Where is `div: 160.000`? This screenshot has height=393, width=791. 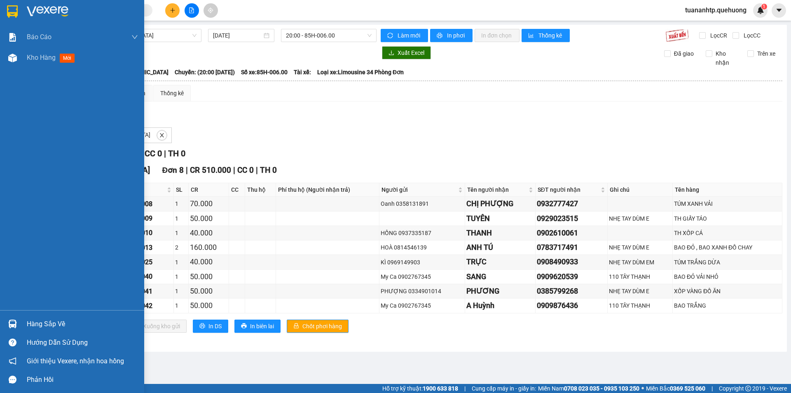 div: 160.000 is located at coordinates (209, 247).